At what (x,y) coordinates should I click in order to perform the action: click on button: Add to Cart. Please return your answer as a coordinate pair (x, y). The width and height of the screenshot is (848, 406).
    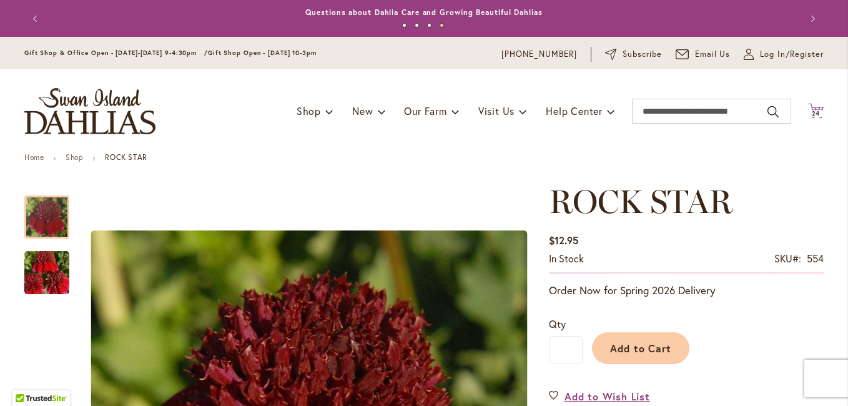
    Looking at the image, I should click on (641, 348).